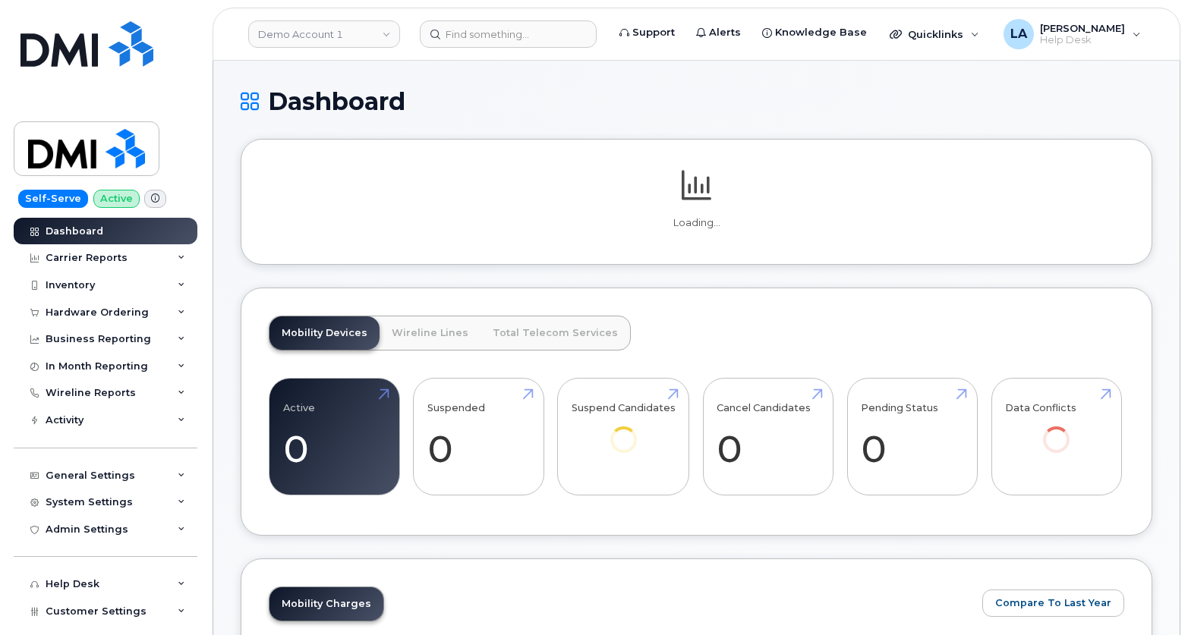 The image size is (1188, 635). Describe the element at coordinates (911, 437) in the screenshot. I see `a: Pending Status 0` at that location.